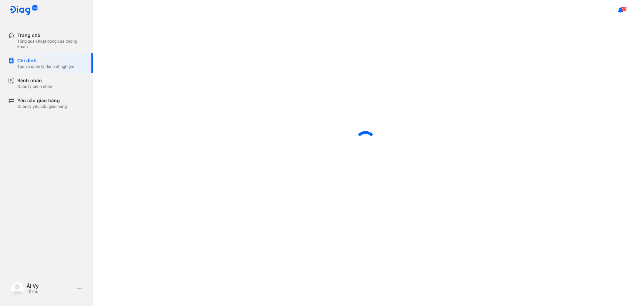  I want to click on div: Tạo và quản lý đơn xét nghiệm, so click(46, 66).